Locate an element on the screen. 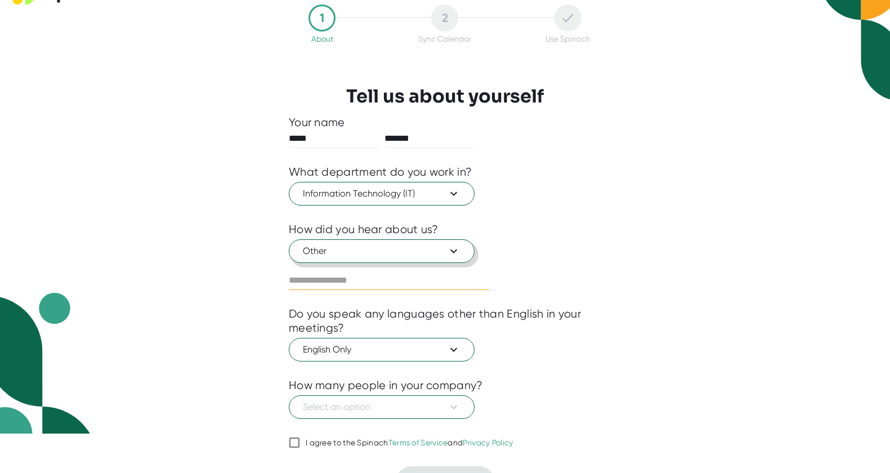 Image resolution: width=890 pixels, height=473 pixels. div: I agree to the Spinach and is located at coordinates (409, 443).